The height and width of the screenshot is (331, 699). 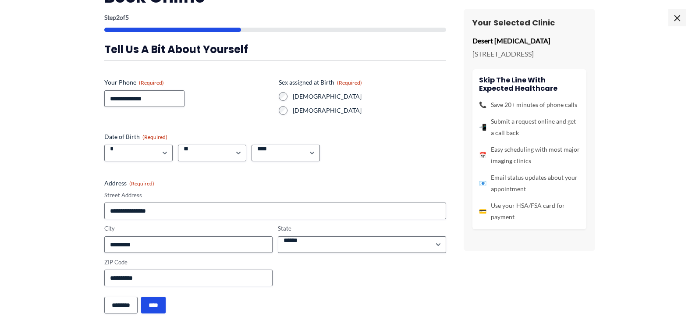 I want to click on span: 2, so click(x=118, y=17).